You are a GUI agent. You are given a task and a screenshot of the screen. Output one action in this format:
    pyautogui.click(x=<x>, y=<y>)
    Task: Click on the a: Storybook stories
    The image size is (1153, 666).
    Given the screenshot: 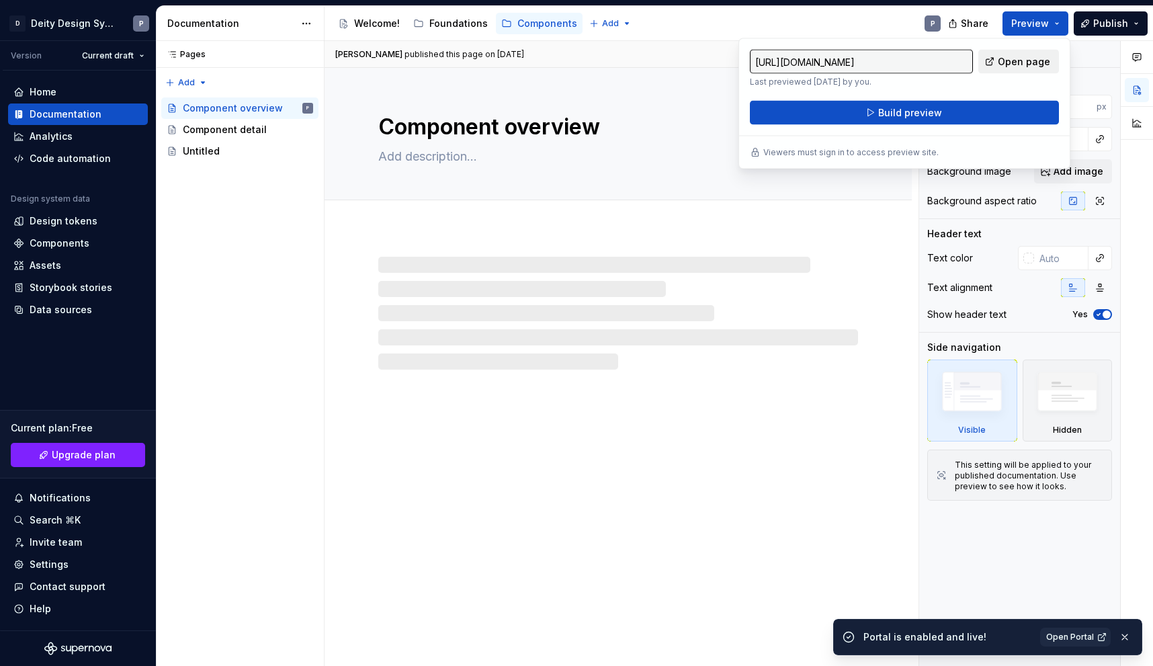 What is the action you would take?
    pyautogui.click(x=78, y=288)
    